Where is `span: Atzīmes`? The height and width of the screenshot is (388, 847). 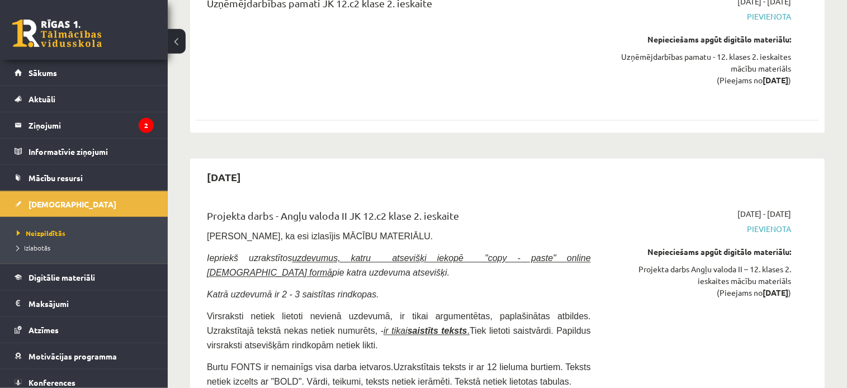 span: Atzīmes is located at coordinates (44, 330).